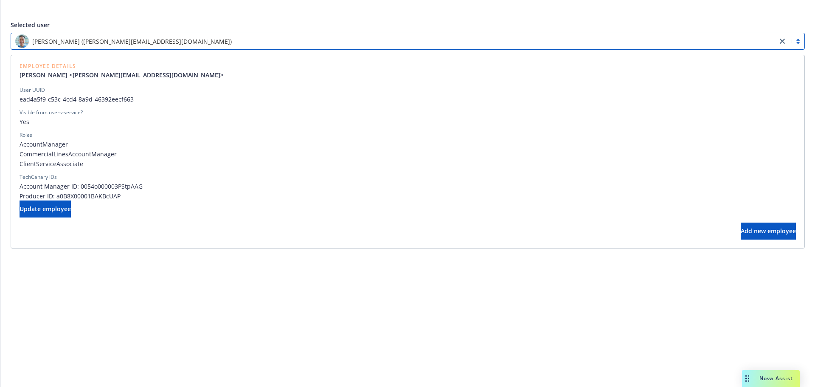 The width and height of the screenshot is (815, 387). I want to click on span: Yes, so click(407, 121).